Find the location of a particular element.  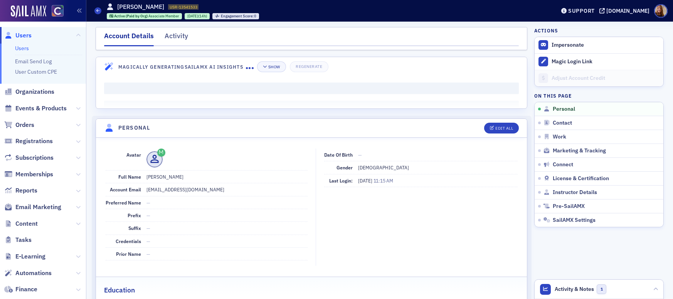

span: Orders is located at coordinates (25, 125).